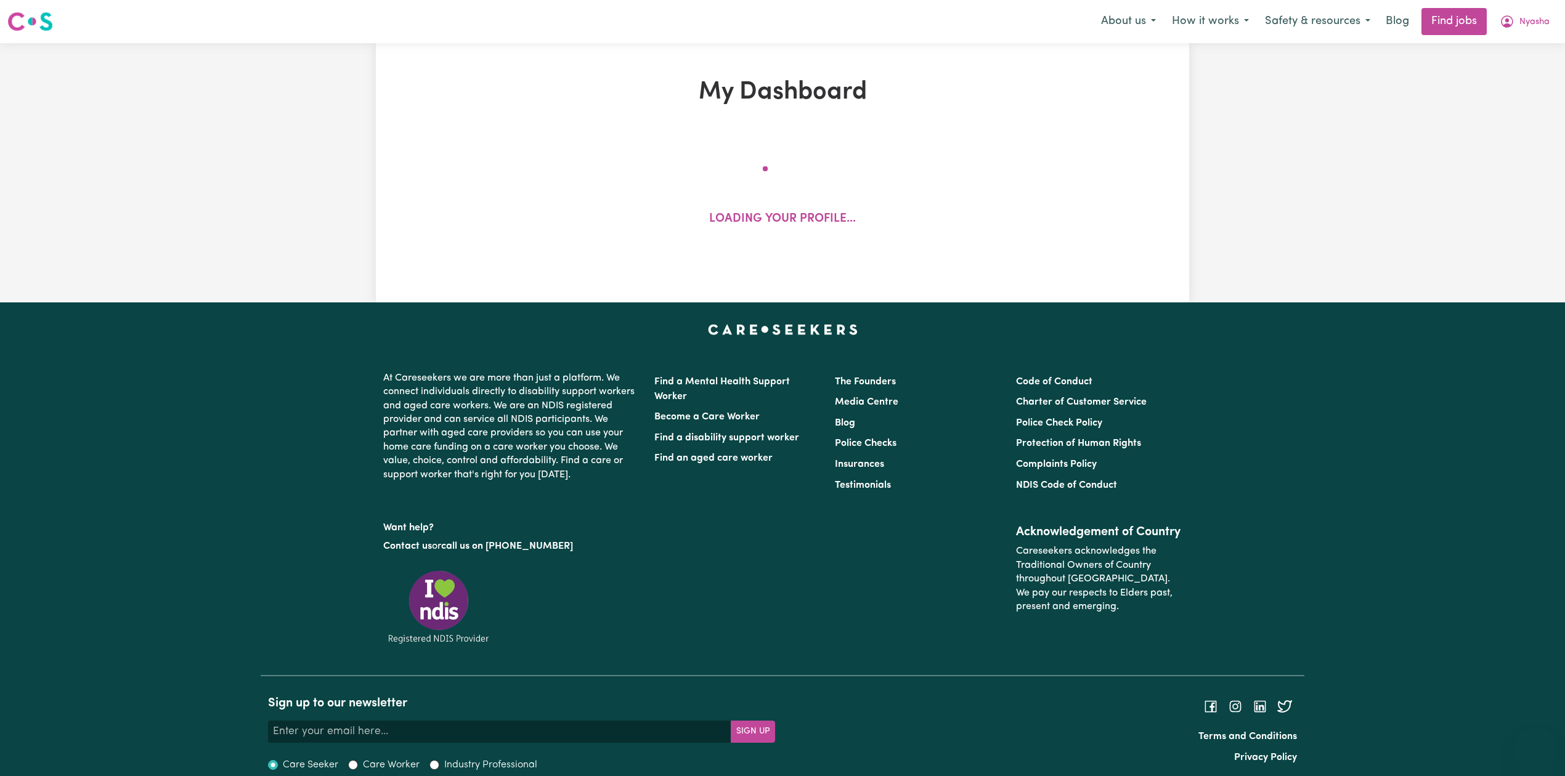  I want to click on a: Police Check Policy, so click(1059, 423).